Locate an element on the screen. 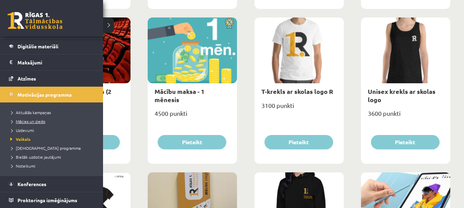 The width and height of the screenshot is (464, 208). span: Proktoringa izmēģinājums is located at coordinates (47, 201).